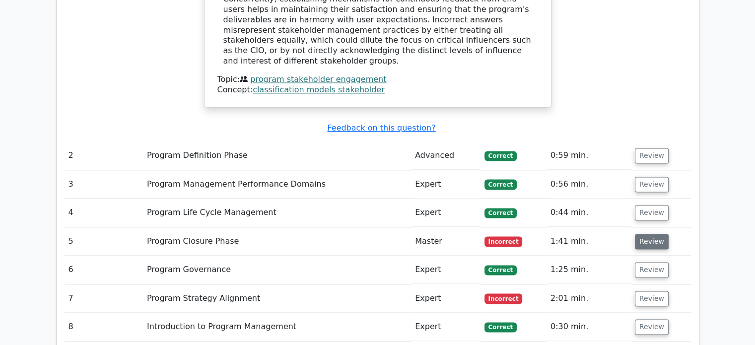  Describe the element at coordinates (277, 327) in the screenshot. I see `td: Introduction to Program Management` at that location.